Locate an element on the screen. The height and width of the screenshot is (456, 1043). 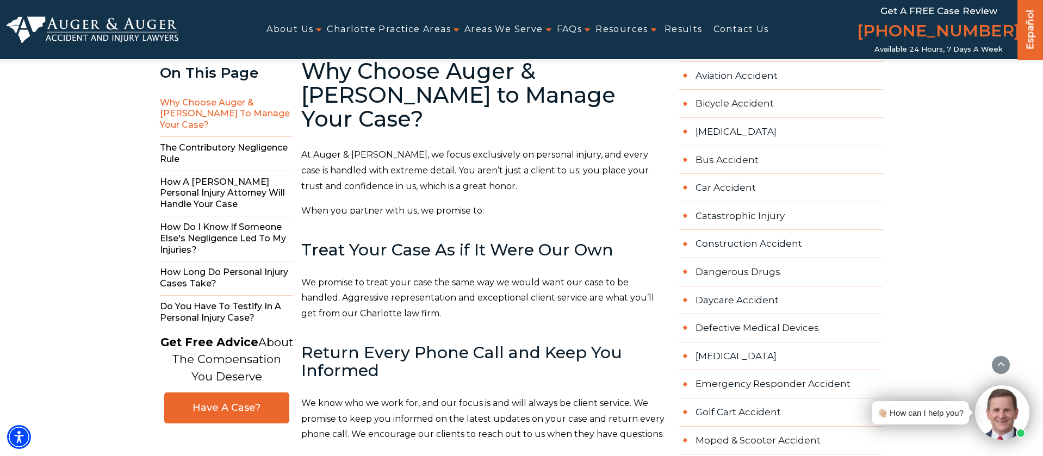
span: Do You Have to Testify in a Personal Injury Case? is located at coordinates (226, 313).